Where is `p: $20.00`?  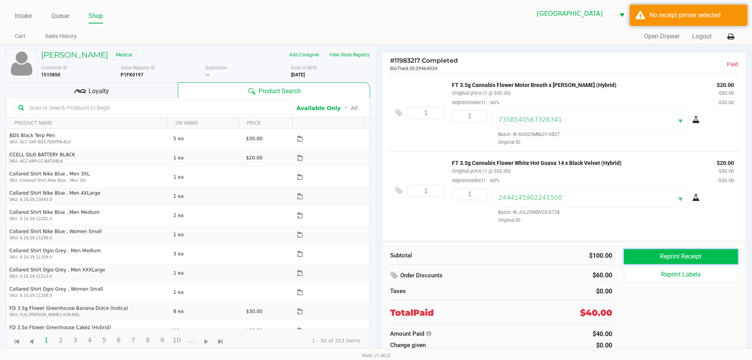
p: $20.00 is located at coordinates (725, 162).